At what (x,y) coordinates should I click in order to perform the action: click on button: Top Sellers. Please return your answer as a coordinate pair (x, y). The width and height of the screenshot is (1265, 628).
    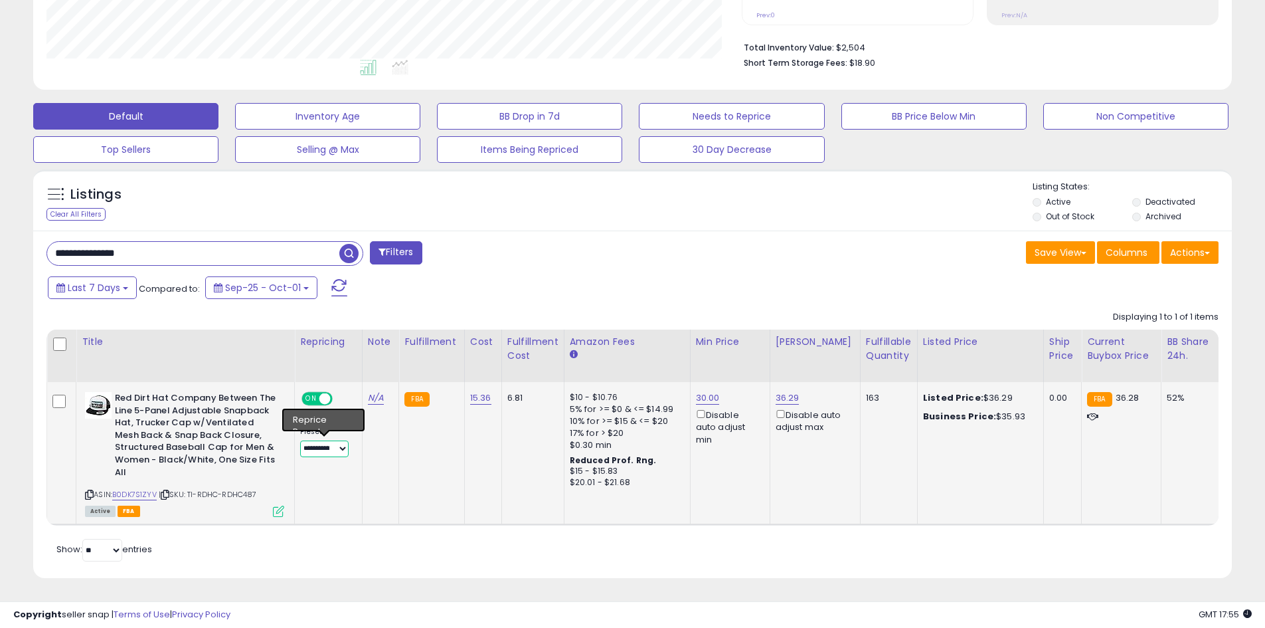
    Looking at the image, I should click on (126, 149).